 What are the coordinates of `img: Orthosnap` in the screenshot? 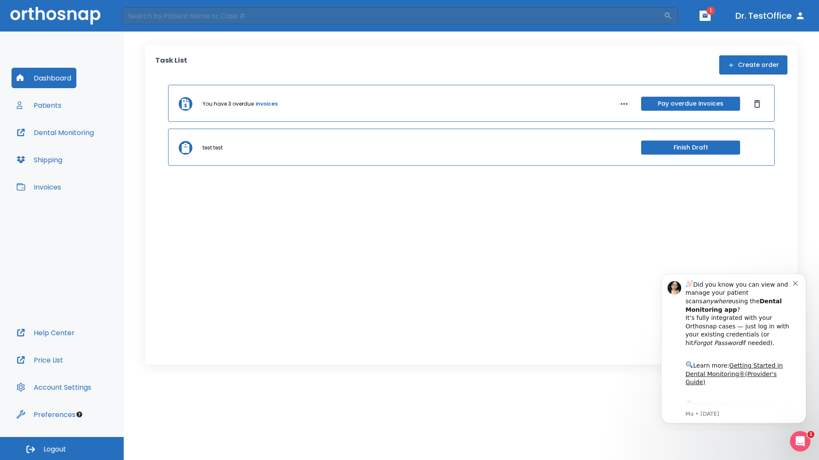 It's located at (55, 15).